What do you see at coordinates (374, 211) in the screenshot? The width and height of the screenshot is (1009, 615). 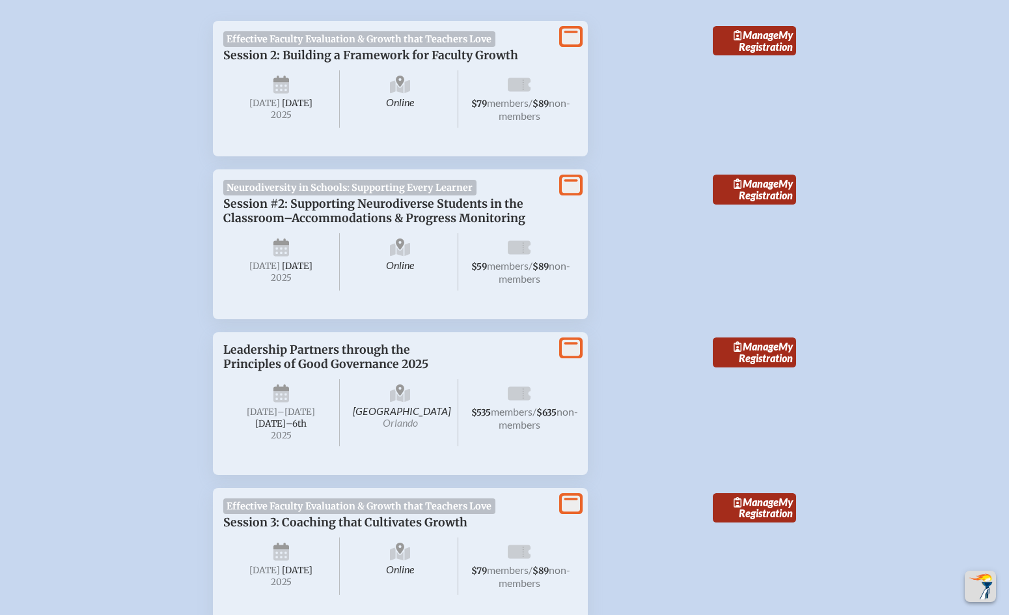 I see `span: Session #2: Supporting Neurodiverse Students in the Classroom–Accommodations & Progress Monitoring` at bounding box center [374, 211].